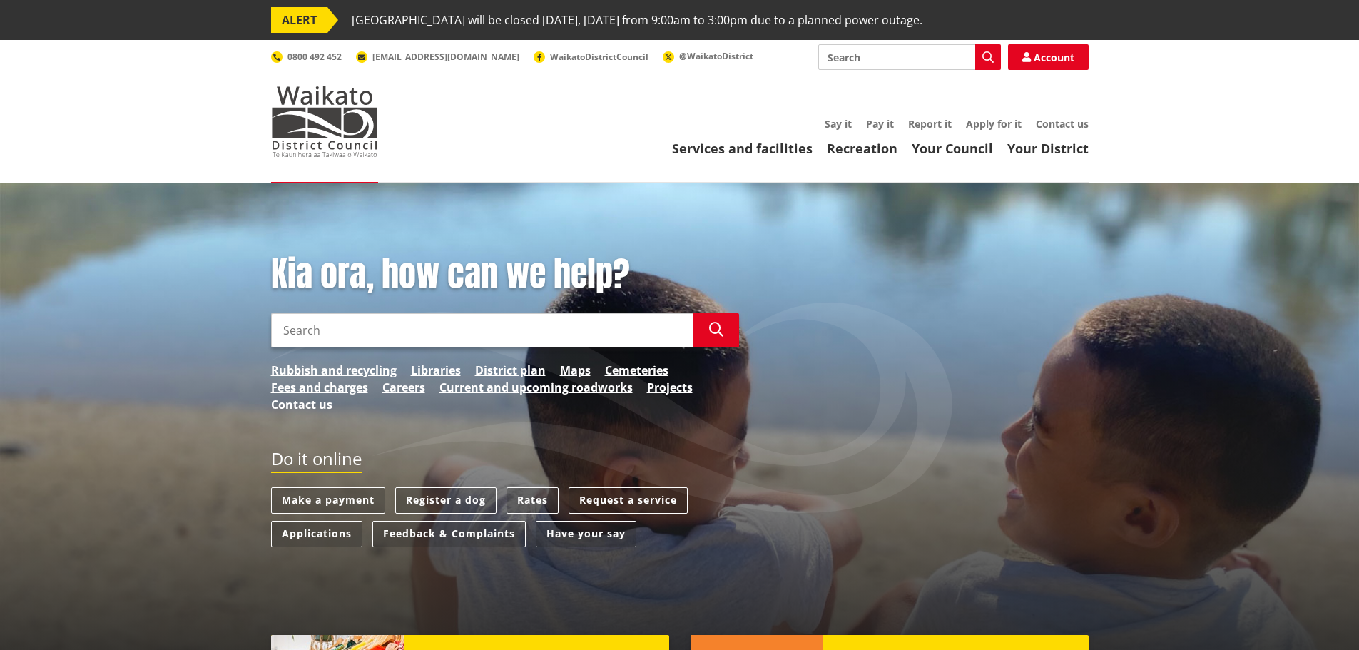  What do you see at coordinates (315, 56) in the screenshot?
I see `span: 0800 492 452` at bounding box center [315, 56].